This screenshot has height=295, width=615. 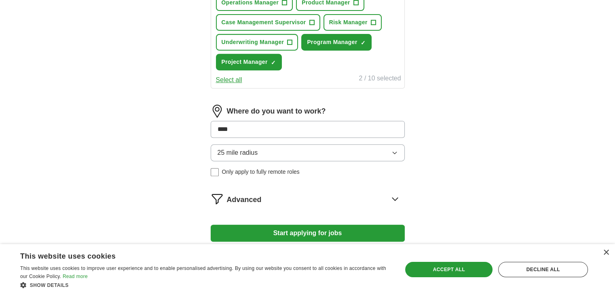 What do you see at coordinates (248, 62) in the screenshot?
I see `button: Project Manager✓` at bounding box center [248, 62].